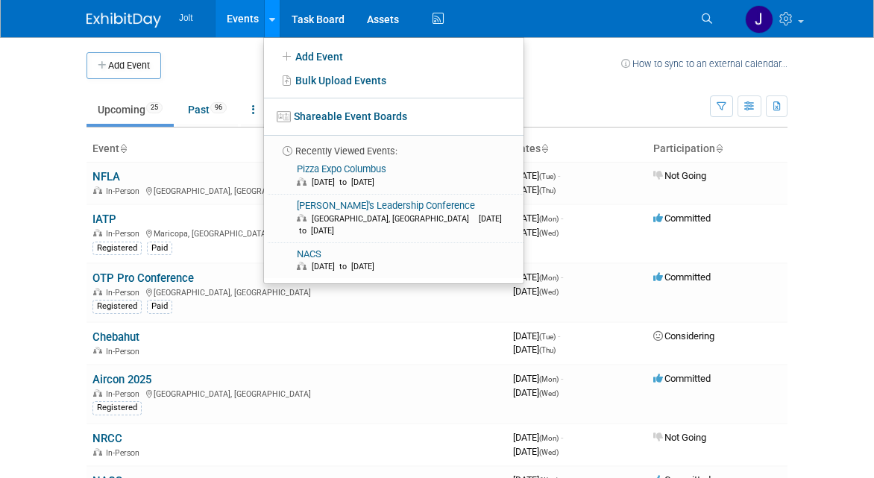 The height and width of the screenshot is (478, 874). Describe the element at coordinates (218, 107) in the screenshot. I see `span: 96` at that location.